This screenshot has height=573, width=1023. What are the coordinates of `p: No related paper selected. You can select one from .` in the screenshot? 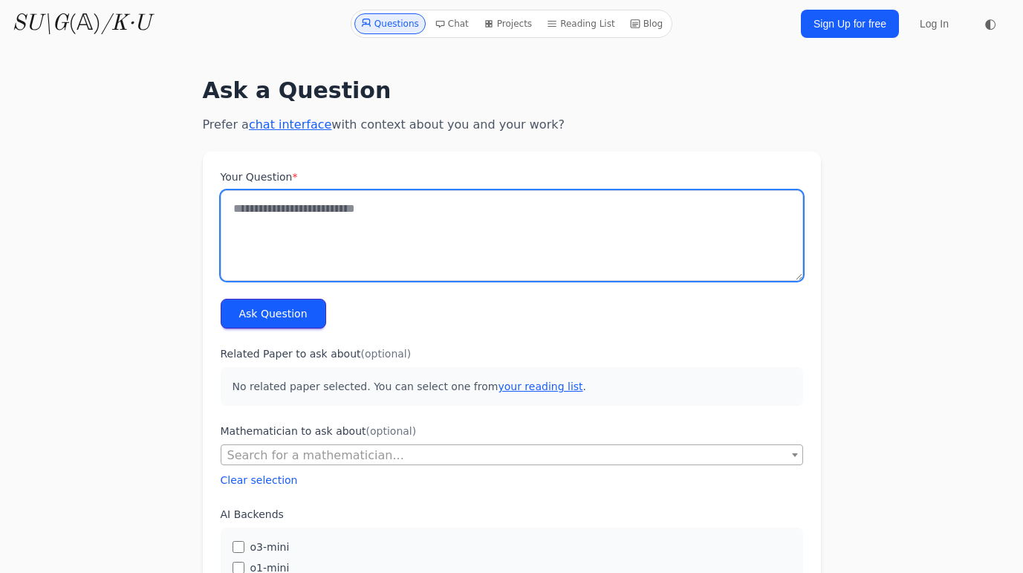 It's located at (512, 386).